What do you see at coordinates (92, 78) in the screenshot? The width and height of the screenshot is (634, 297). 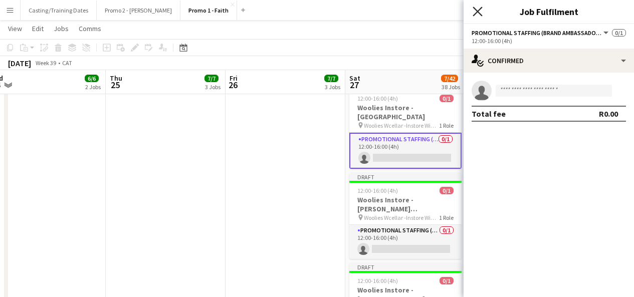 I see `span: 6/6` at bounding box center [92, 78].